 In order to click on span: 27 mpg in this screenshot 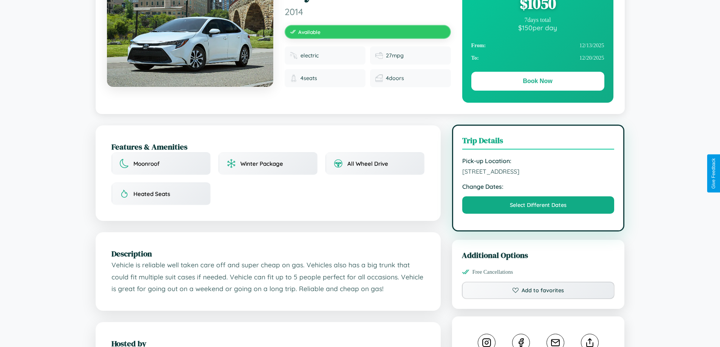, I will do `click(395, 56)`.